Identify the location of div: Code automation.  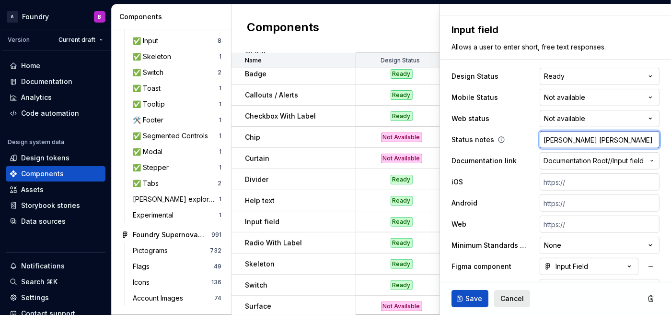
(50, 113).